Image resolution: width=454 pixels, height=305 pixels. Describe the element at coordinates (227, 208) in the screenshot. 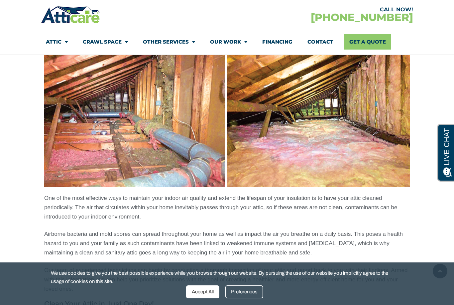

I see `p: One of the most effective ways to maintain your indoor air quality and extend the lifespan of you...` at that location.